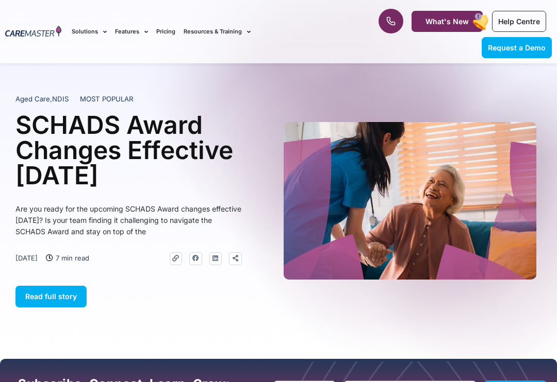 The image size is (557, 382). I want to click on a: Request a Demo, so click(516, 47).